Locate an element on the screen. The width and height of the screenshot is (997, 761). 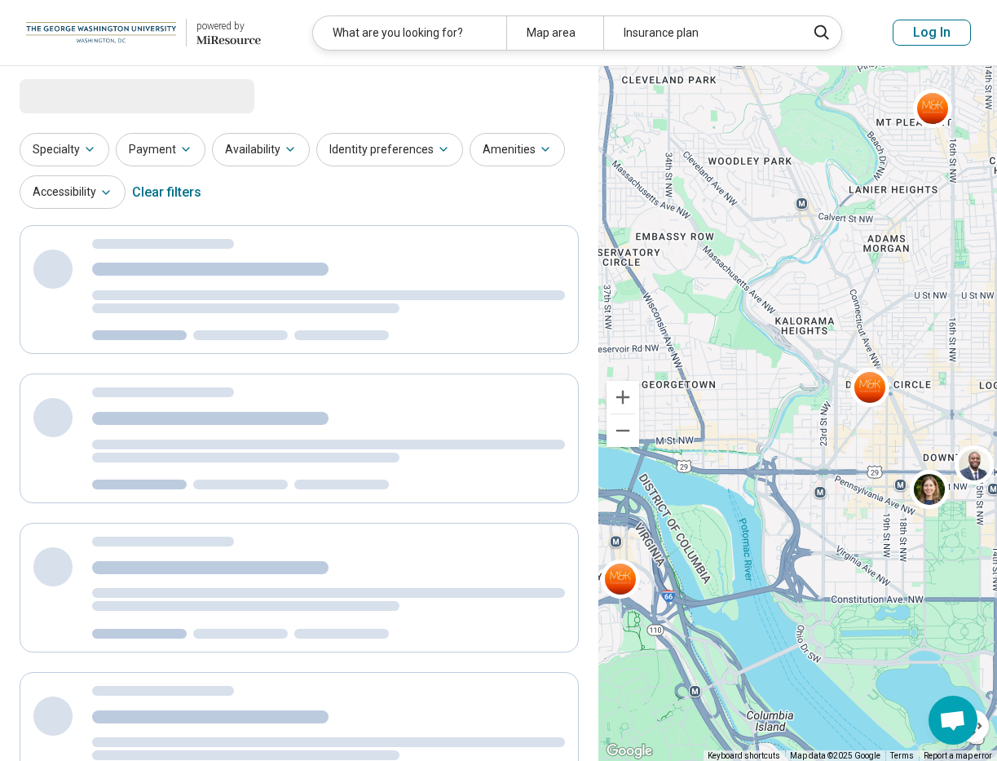
button: Identity preferences is located at coordinates (390, 149).